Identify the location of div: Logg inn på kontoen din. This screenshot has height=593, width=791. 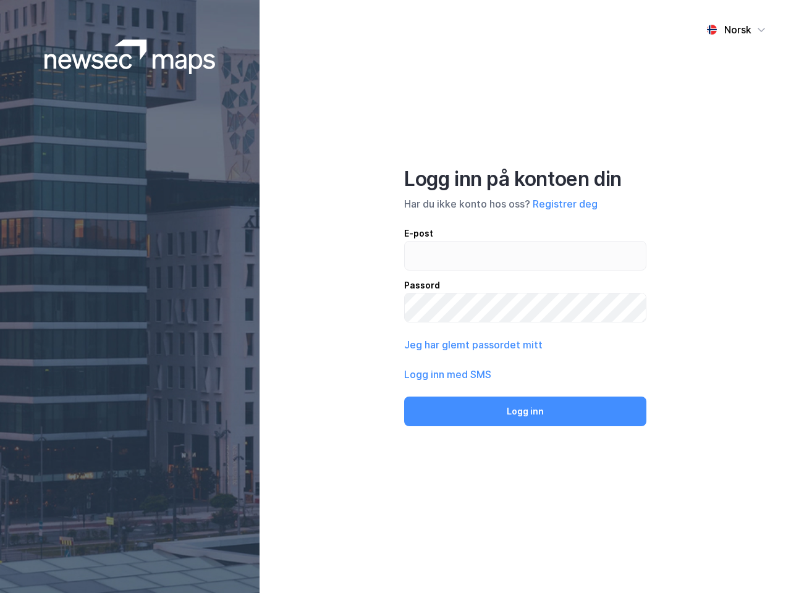
(525, 179).